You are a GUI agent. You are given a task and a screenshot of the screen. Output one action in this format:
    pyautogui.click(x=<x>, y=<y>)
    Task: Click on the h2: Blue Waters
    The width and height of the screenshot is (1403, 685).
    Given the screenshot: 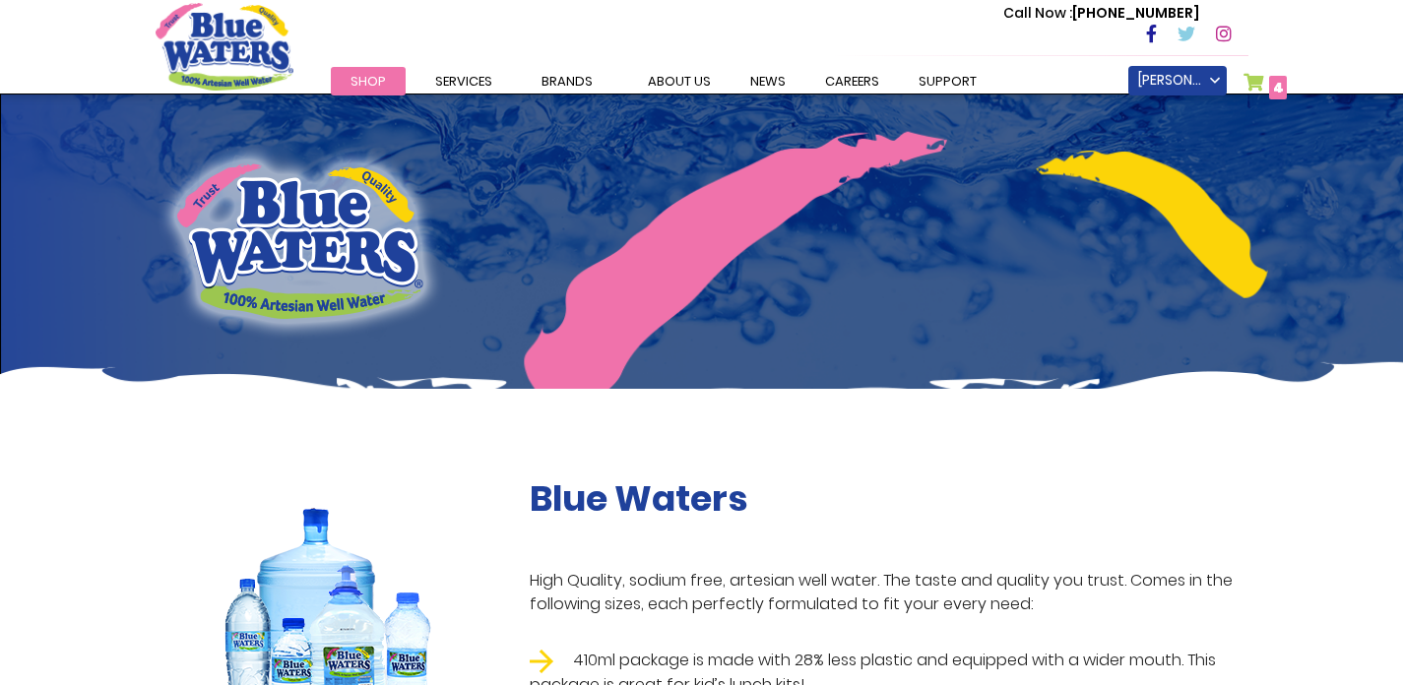 What is the action you would take?
    pyautogui.click(x=889, y=498)
    